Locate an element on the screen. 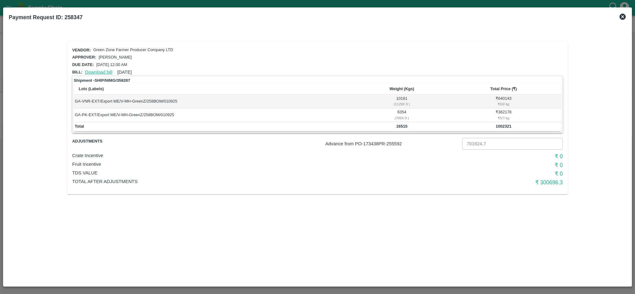 This screenshot has width=635, height=294. a: Download bill is located at coordinates (99, 72).